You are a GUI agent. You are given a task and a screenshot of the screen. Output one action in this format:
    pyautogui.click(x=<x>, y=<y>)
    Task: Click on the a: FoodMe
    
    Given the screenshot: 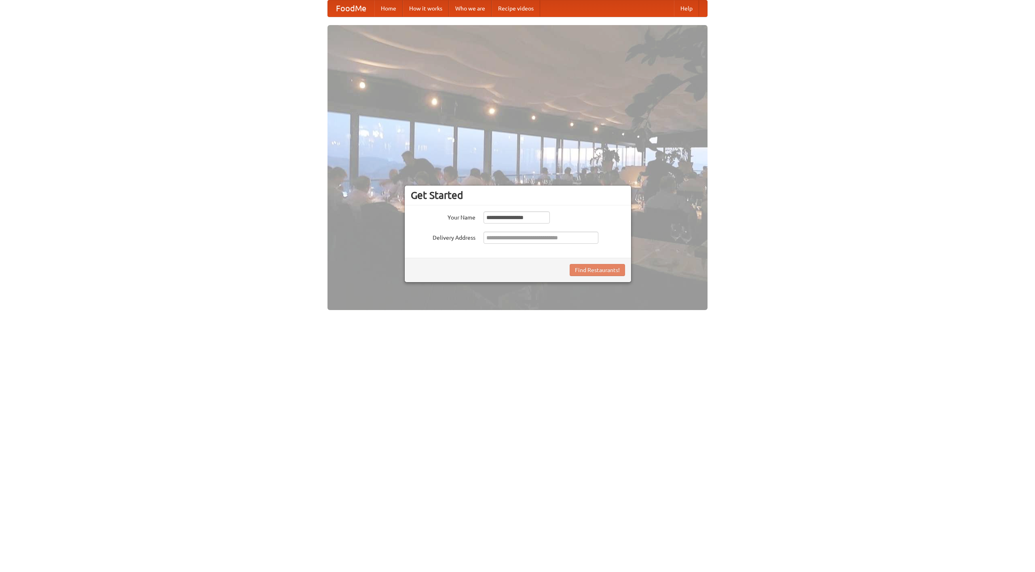 What is the action you would take?
    pyautogui.click(x=351, y=8)
    